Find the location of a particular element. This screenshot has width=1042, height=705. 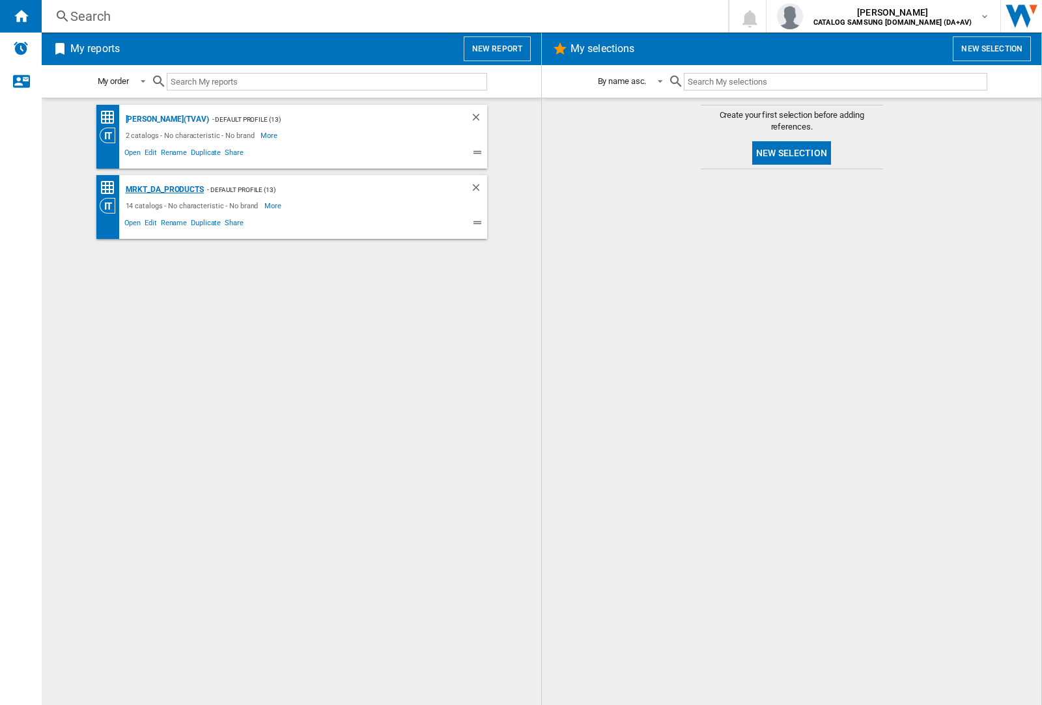

input: Search My reports is located at coordinates (327, 81).